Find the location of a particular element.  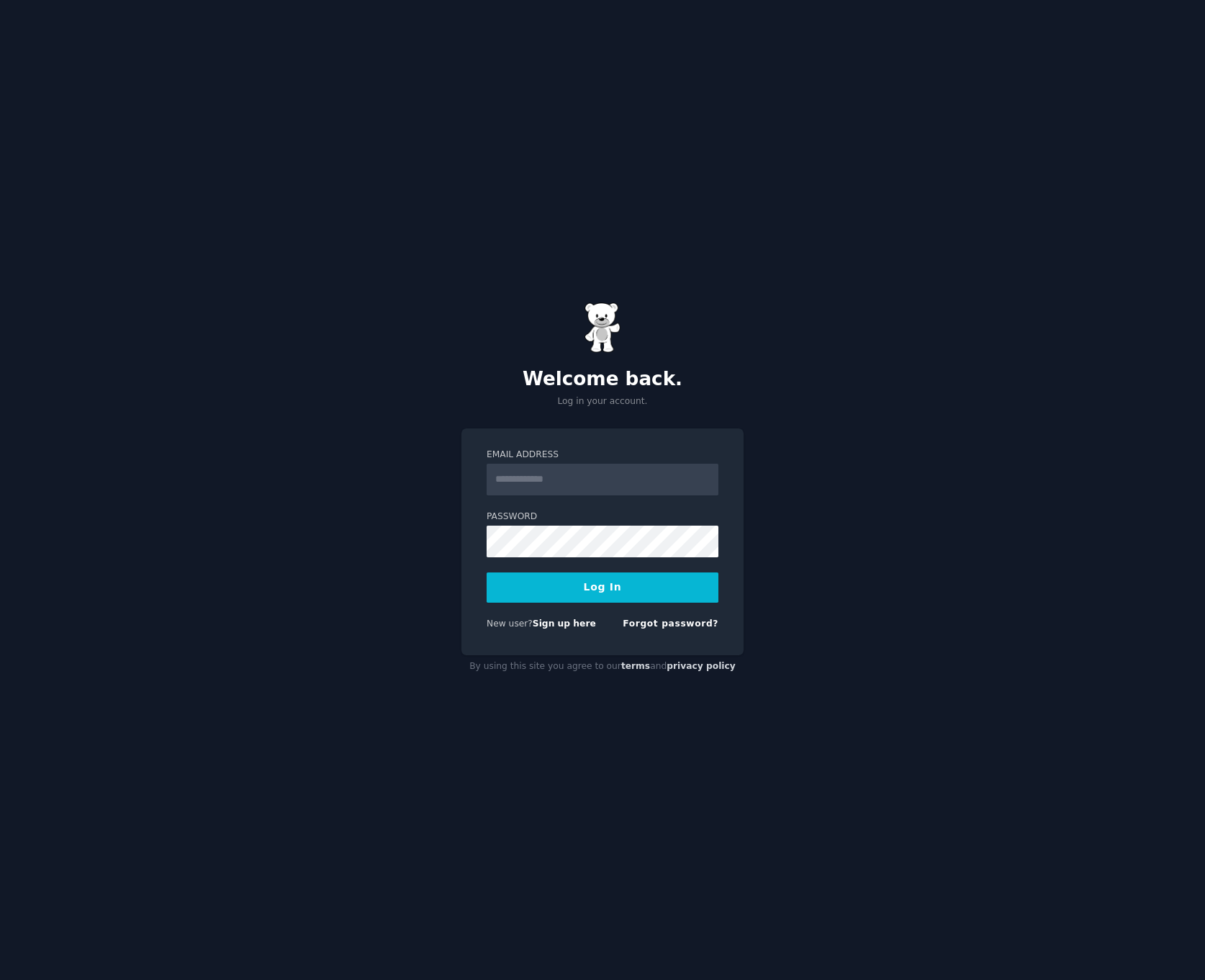

span: New user? is located at coordinates (509, 623).